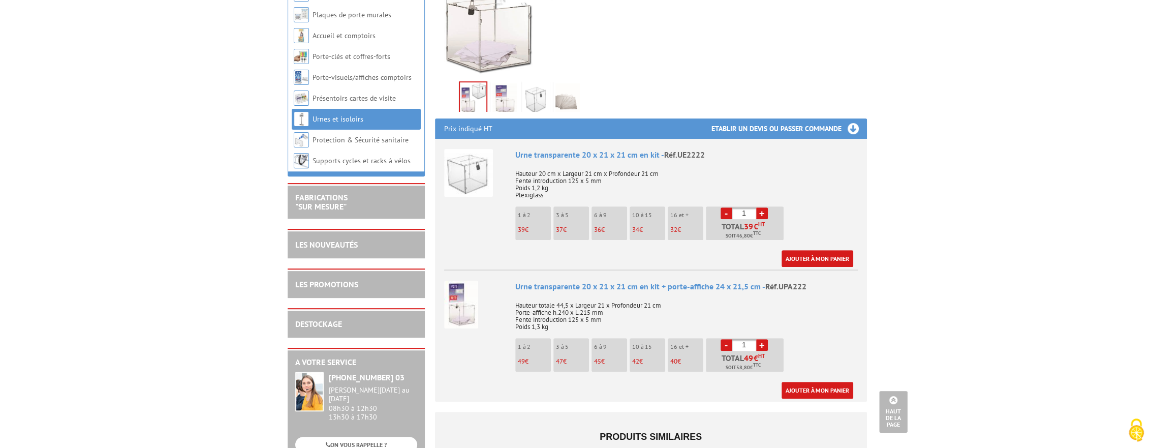 Image resolution: width=1154 pixels, height=448 pixels. Describe the element at coordinates (354, 98) in the screenshot. I see `a: Présentoirs cartes de visite` at that location.